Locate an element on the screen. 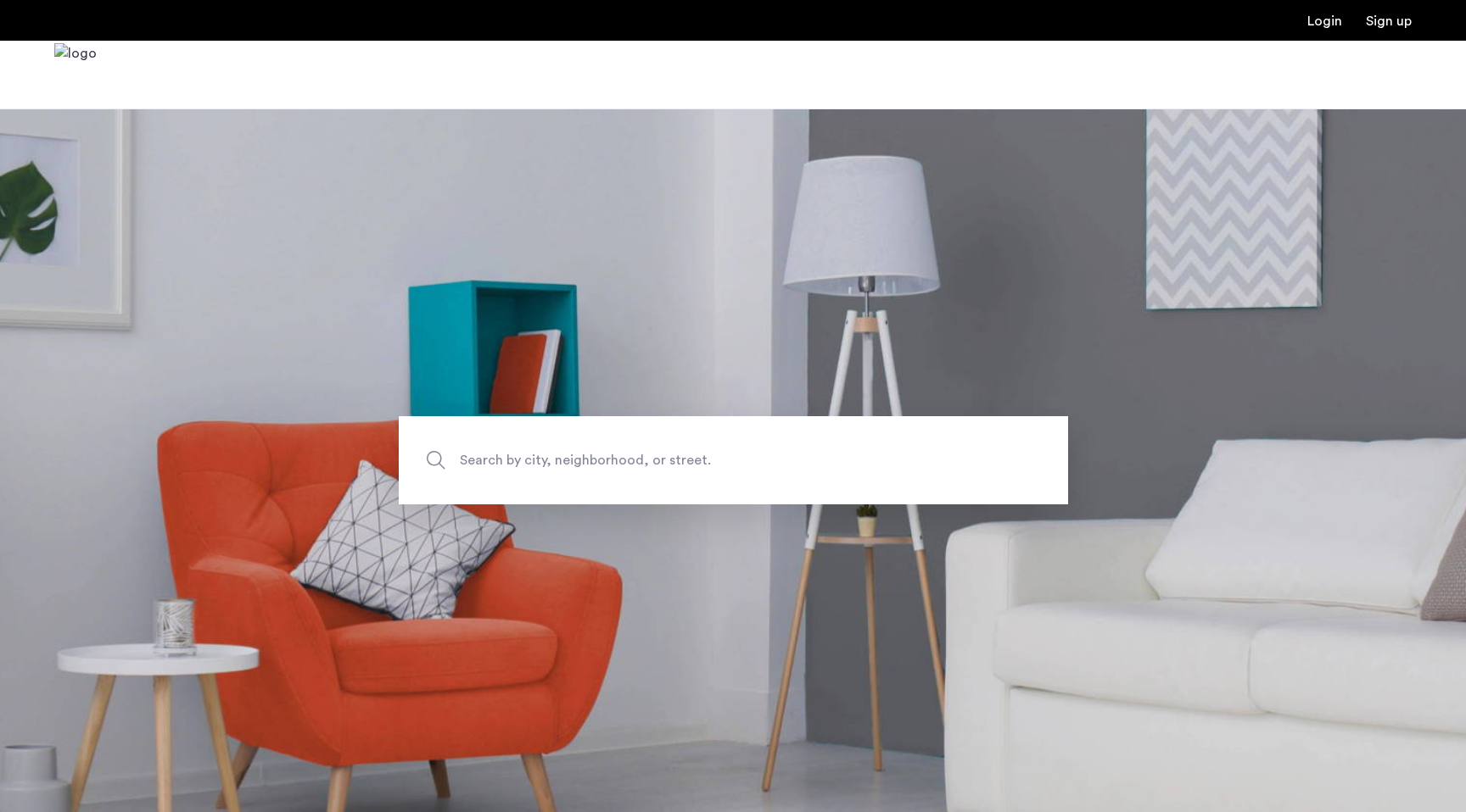 The width and height of the screenshot is (1466, 812). img: logo is located at coordinates (75, 75).